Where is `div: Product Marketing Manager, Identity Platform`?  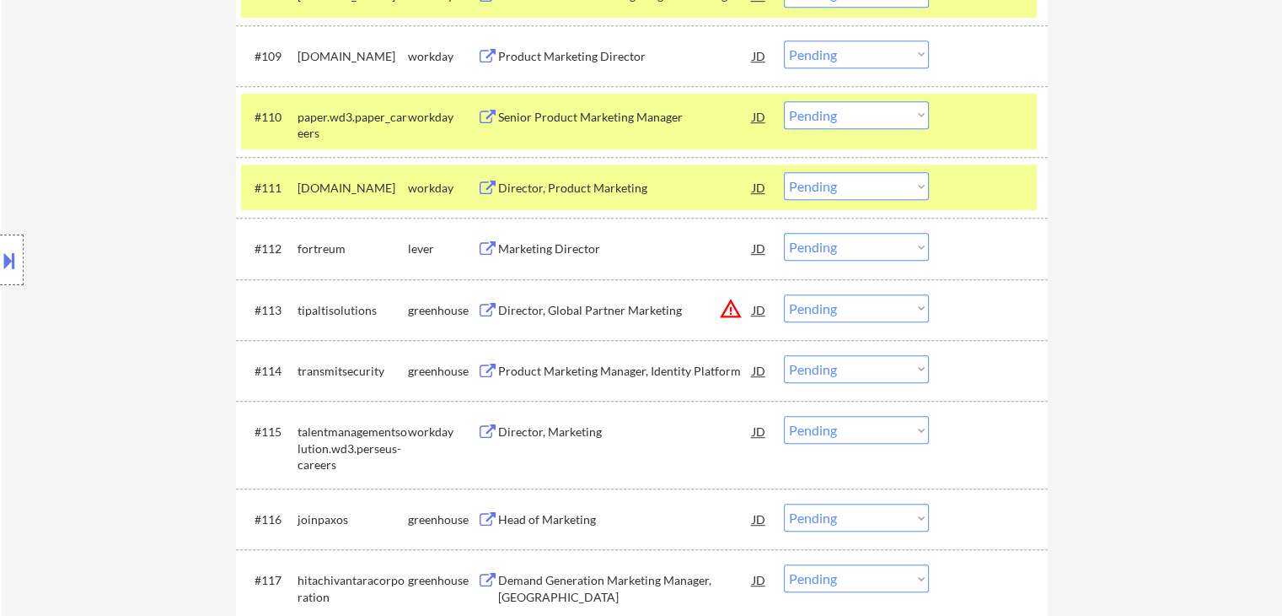
div: Product Marketing Manager, Identity Platform is located at coordinates (626, 371).